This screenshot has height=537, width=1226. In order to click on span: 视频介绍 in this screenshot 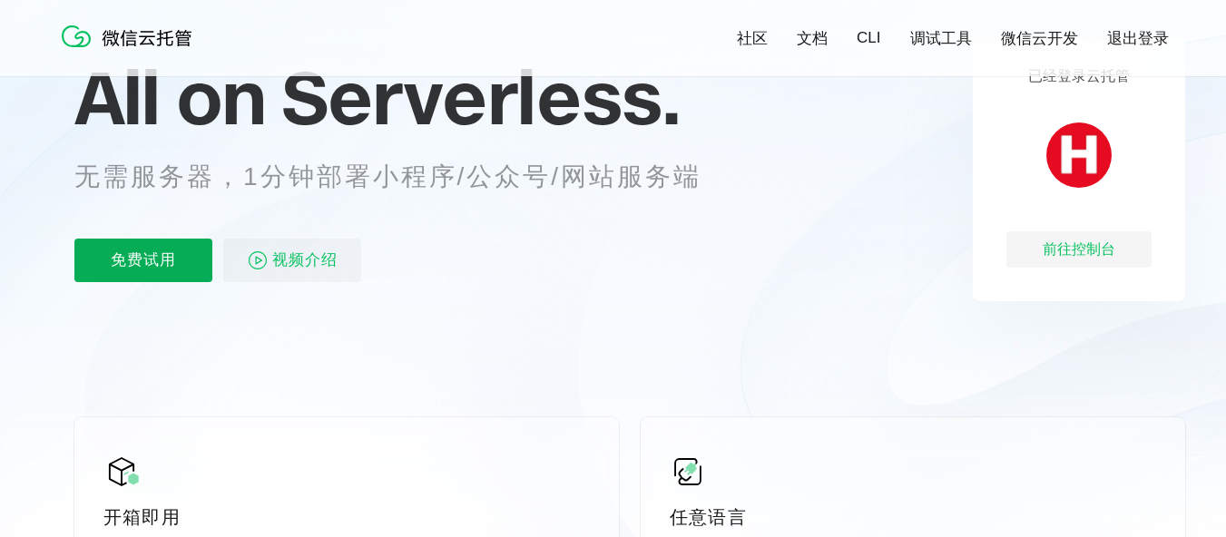, I will do `click(305, 260)`.